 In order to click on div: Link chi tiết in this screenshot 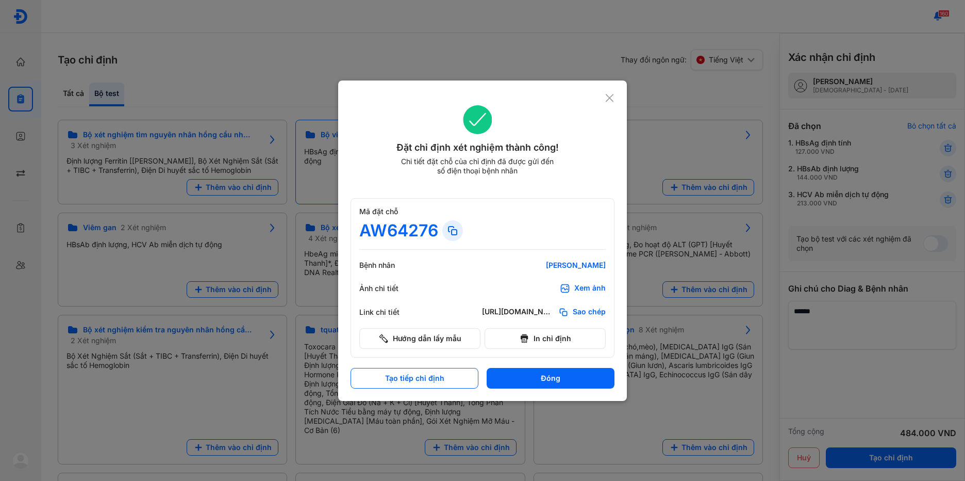, I will do `click(390, 312)`.